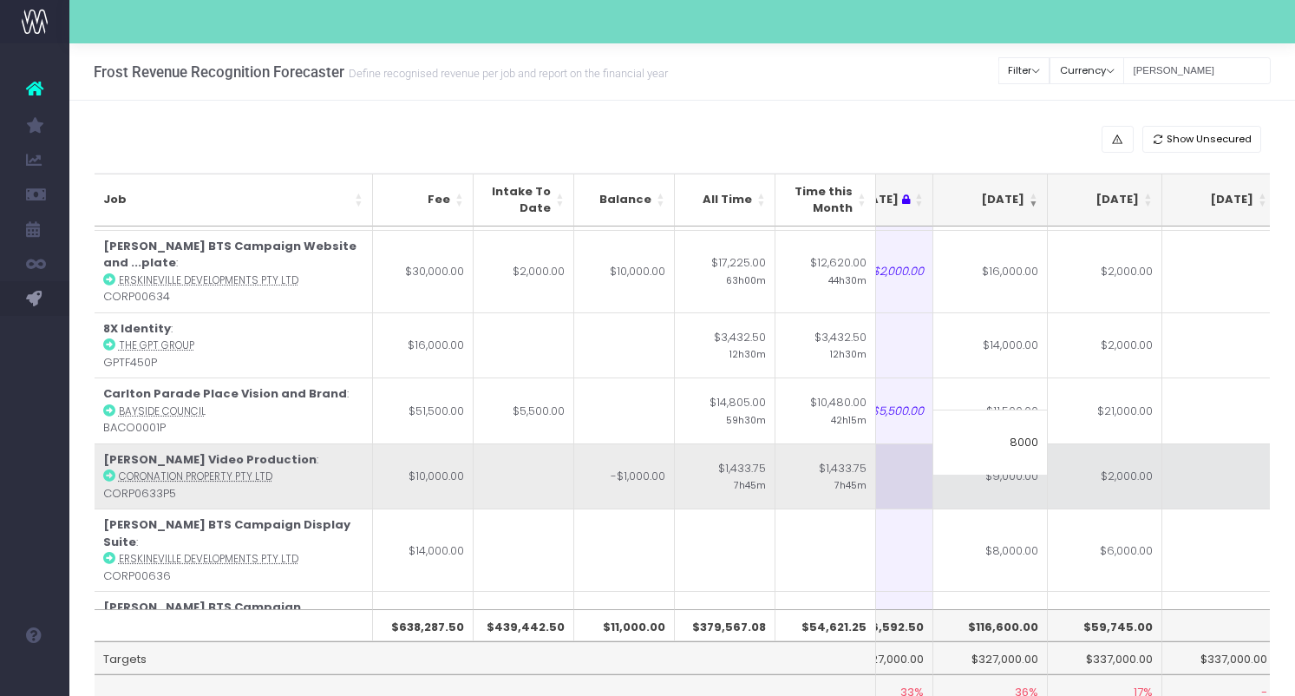 The height and width of the screenshot is (696, 1295). Describe the element at coordinates (156, 345) in the screenshot. I see `abbr: The GPT Group` at that location.